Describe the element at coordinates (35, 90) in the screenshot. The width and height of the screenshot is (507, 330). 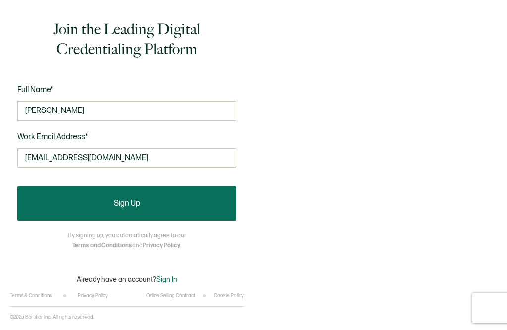
I see `span: Full Name*` at that location.